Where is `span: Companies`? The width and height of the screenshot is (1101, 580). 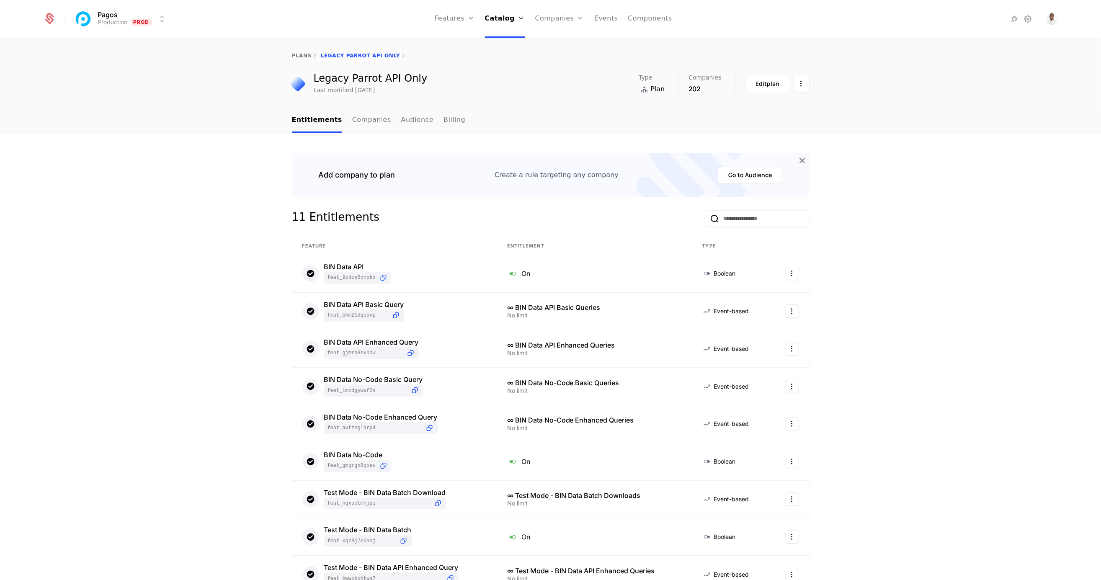
span: Companies is located at coordinates (705, 77).